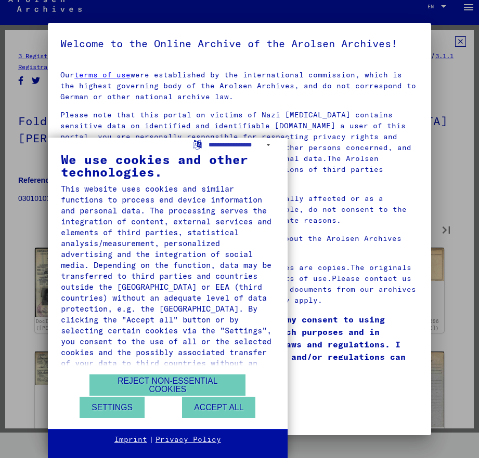 This screenshot has width=479, height=458. I want to click on button: Settings, so click(112, 408).